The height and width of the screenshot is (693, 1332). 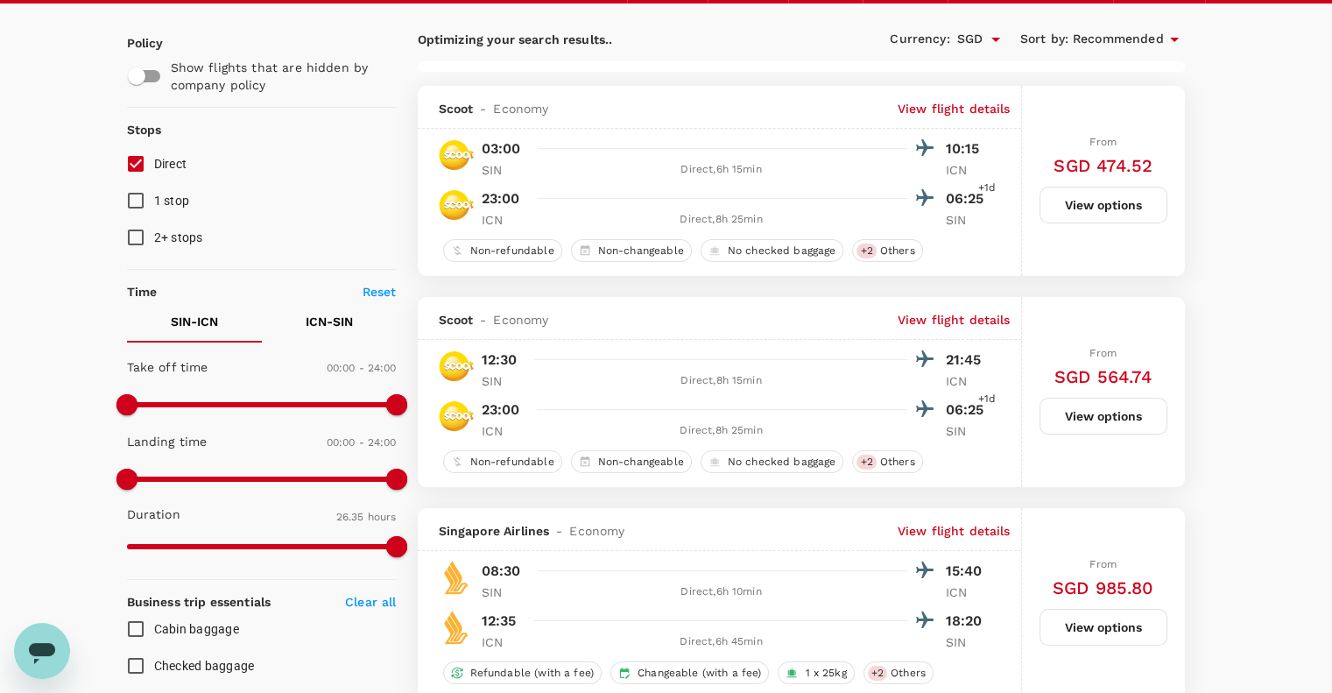 I want to click on div: Changeable (with a fee), so click(x=689, y=673).